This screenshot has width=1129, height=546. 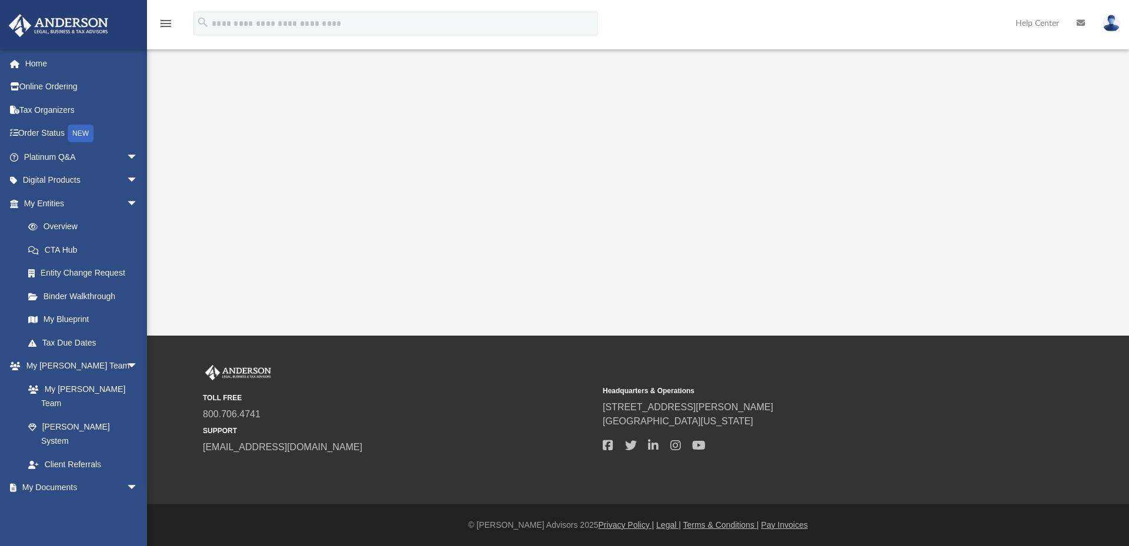 I want to click on div: NEW, so click(x=81, y=133).